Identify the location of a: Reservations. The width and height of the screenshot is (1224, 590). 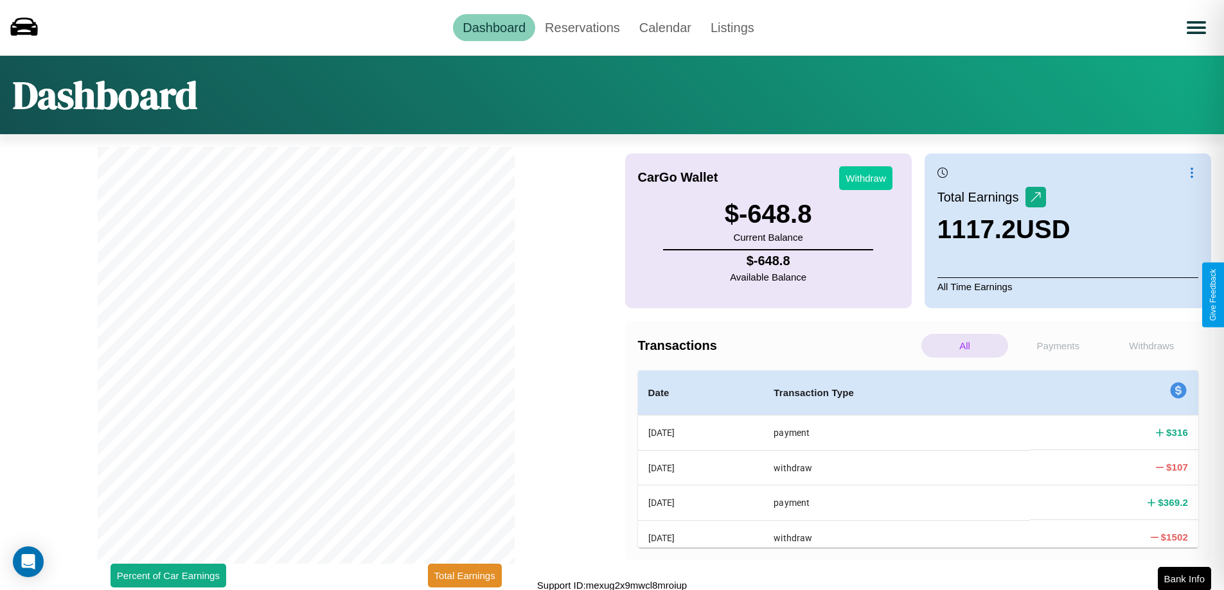
(582, 28).